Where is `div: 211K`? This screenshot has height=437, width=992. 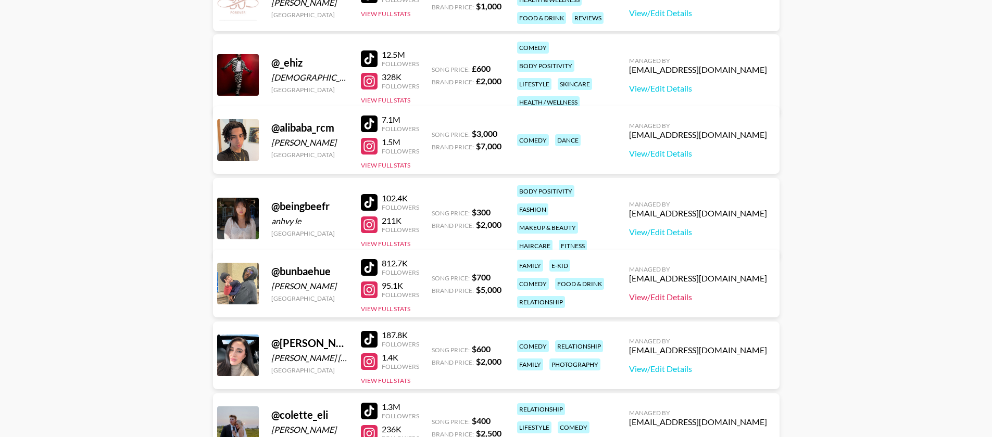 div: 211K is located at coordinates (400, 221).